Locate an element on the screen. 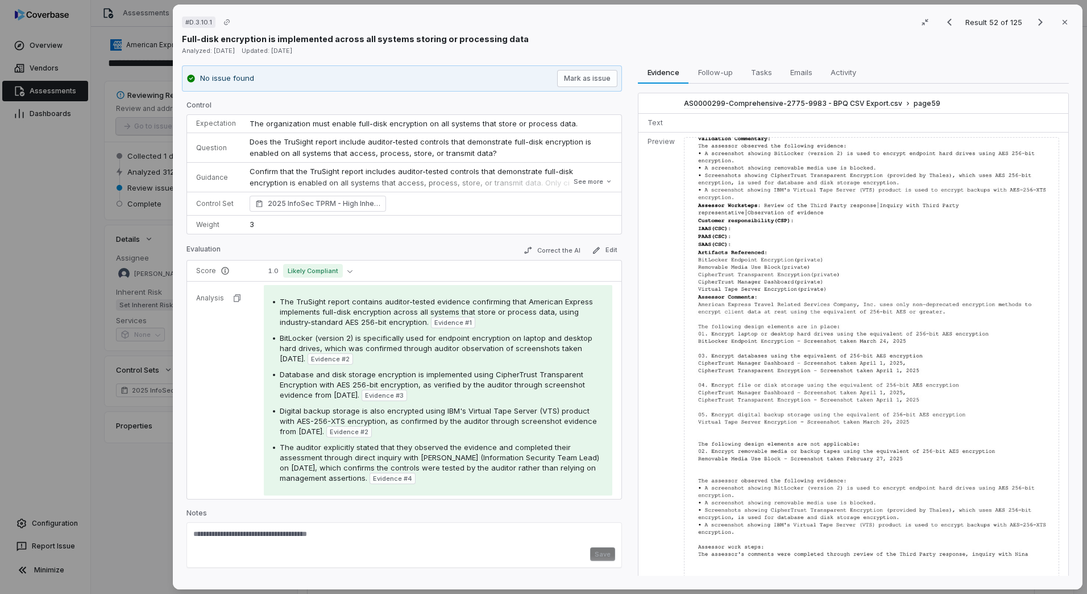 The width and height of the screenshot is (1087, 594). p: Weight is located at coordinates (216, 225).